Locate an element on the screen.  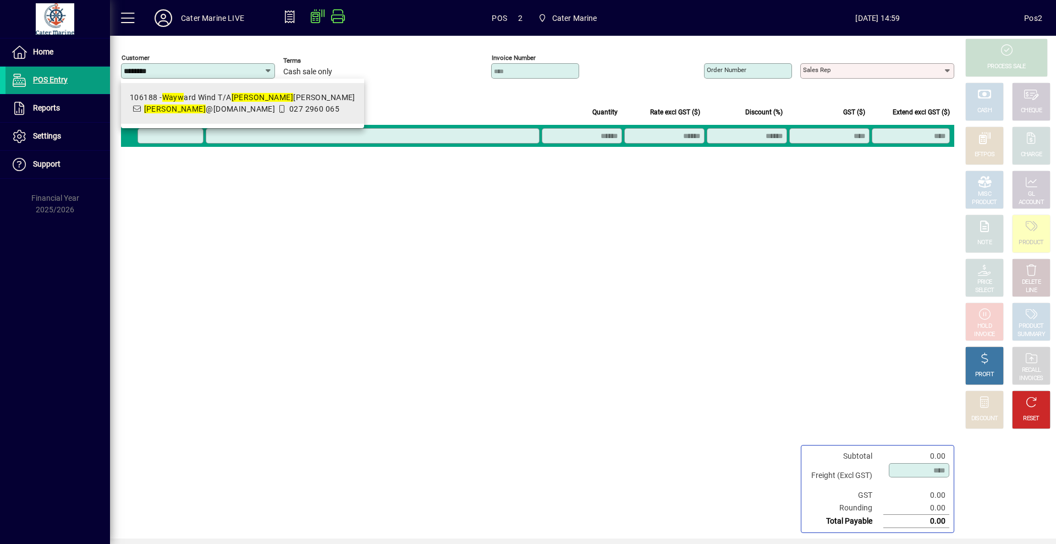
div: INVOICES is located at coordinates (1031, 379).